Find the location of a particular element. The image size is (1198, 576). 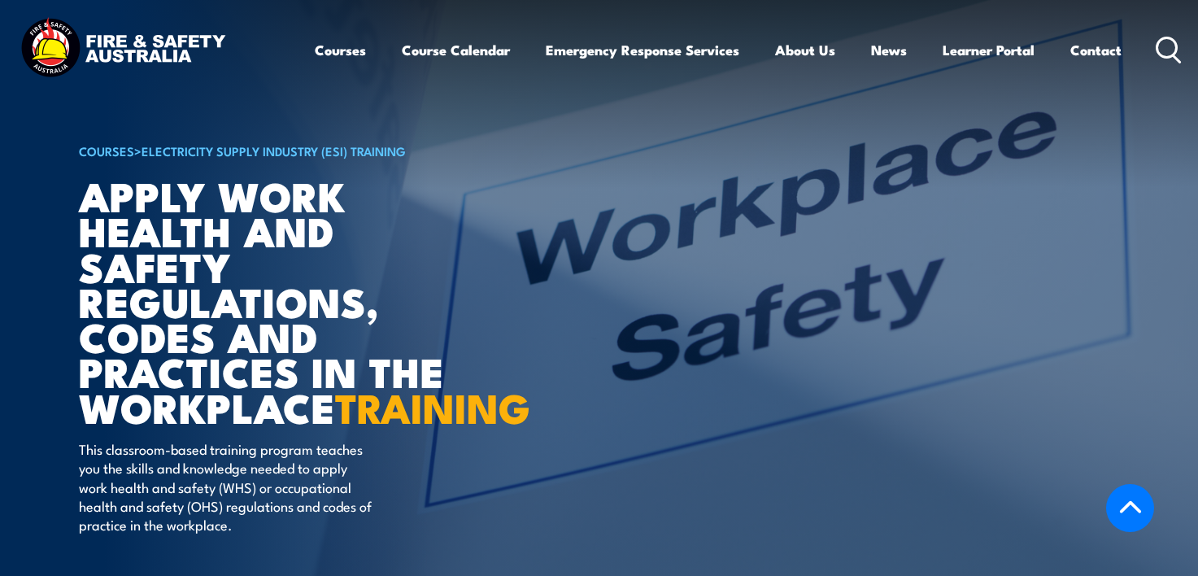

a: Learner Portal is located at coordinates (988, 50).